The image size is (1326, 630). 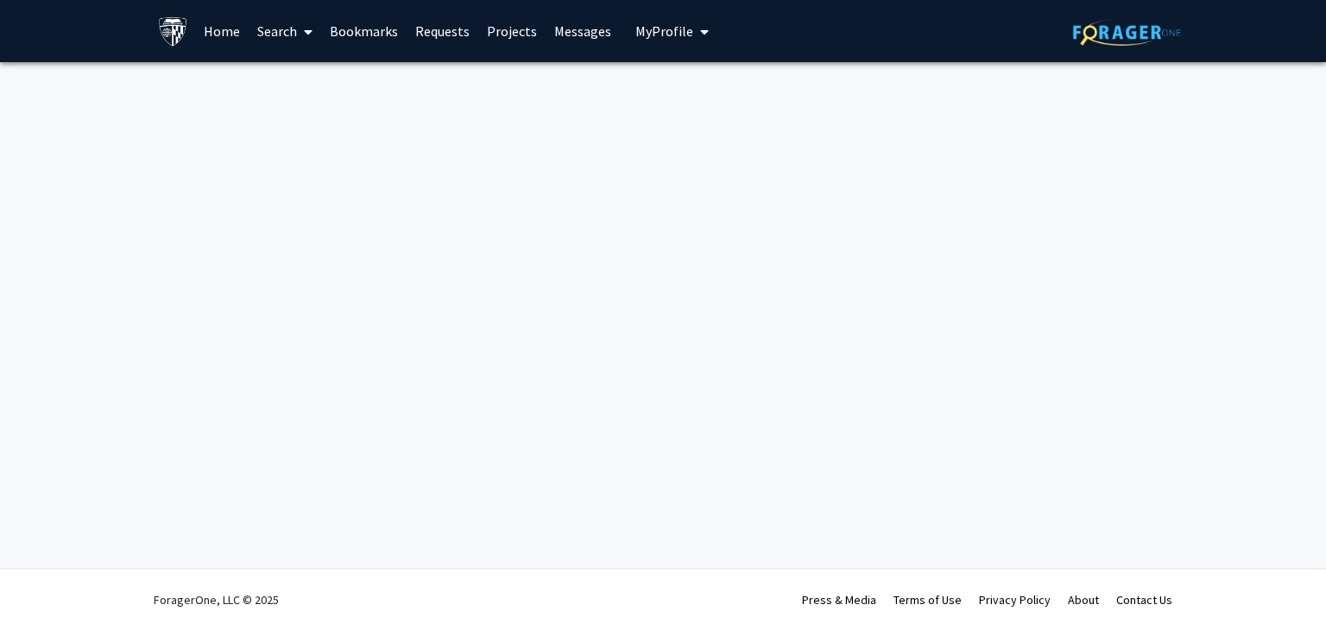 I want to click on div: ForagerOne, LLC © 2025, so click(x=216, y=600).